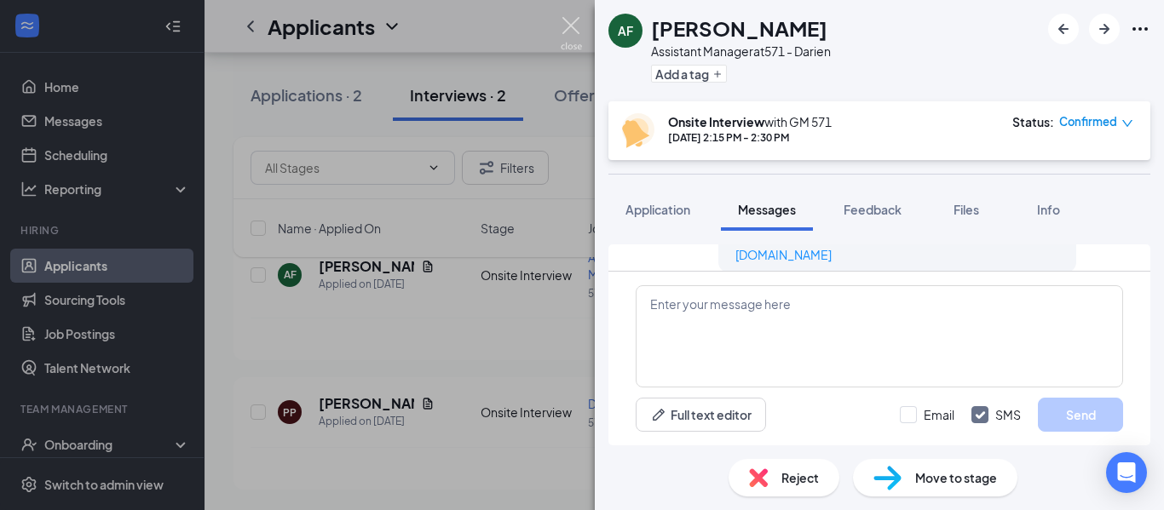  I want to click on span: Move to stage, so click(956, 478).